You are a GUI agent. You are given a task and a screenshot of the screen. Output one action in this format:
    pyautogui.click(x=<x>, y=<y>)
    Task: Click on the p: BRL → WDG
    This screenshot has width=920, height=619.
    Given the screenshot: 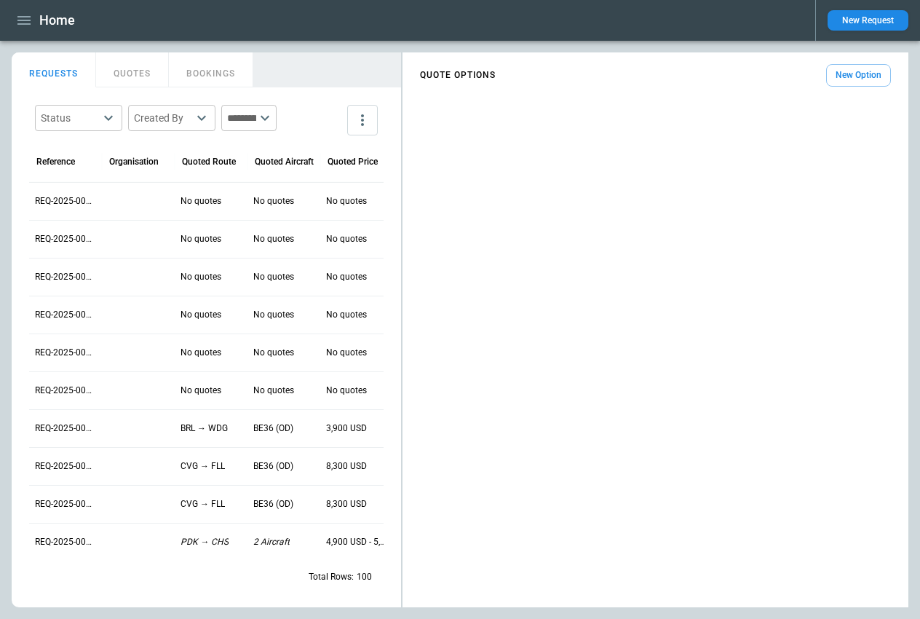 What is the action you would take?
    pyautogui.click(x=204, y=428)
    